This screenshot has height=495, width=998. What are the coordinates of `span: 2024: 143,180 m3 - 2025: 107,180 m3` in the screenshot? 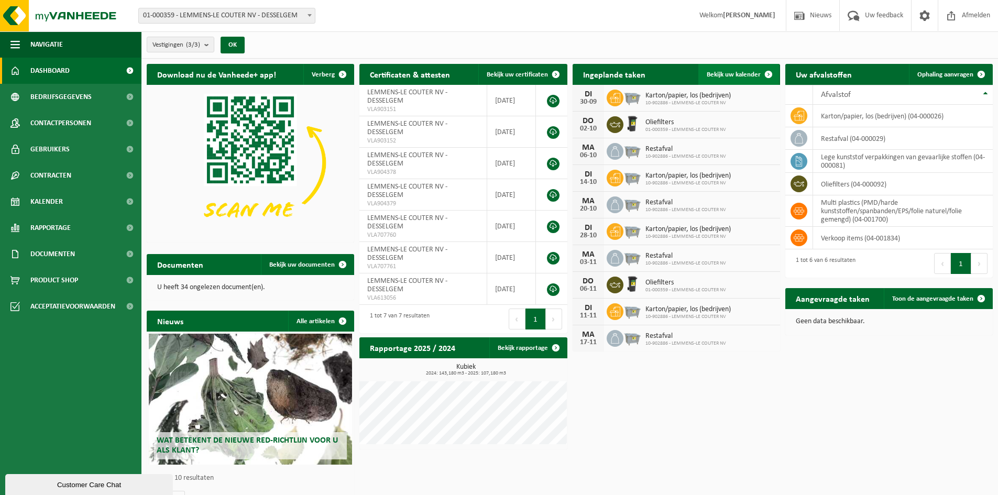 It's located at (466, 373).